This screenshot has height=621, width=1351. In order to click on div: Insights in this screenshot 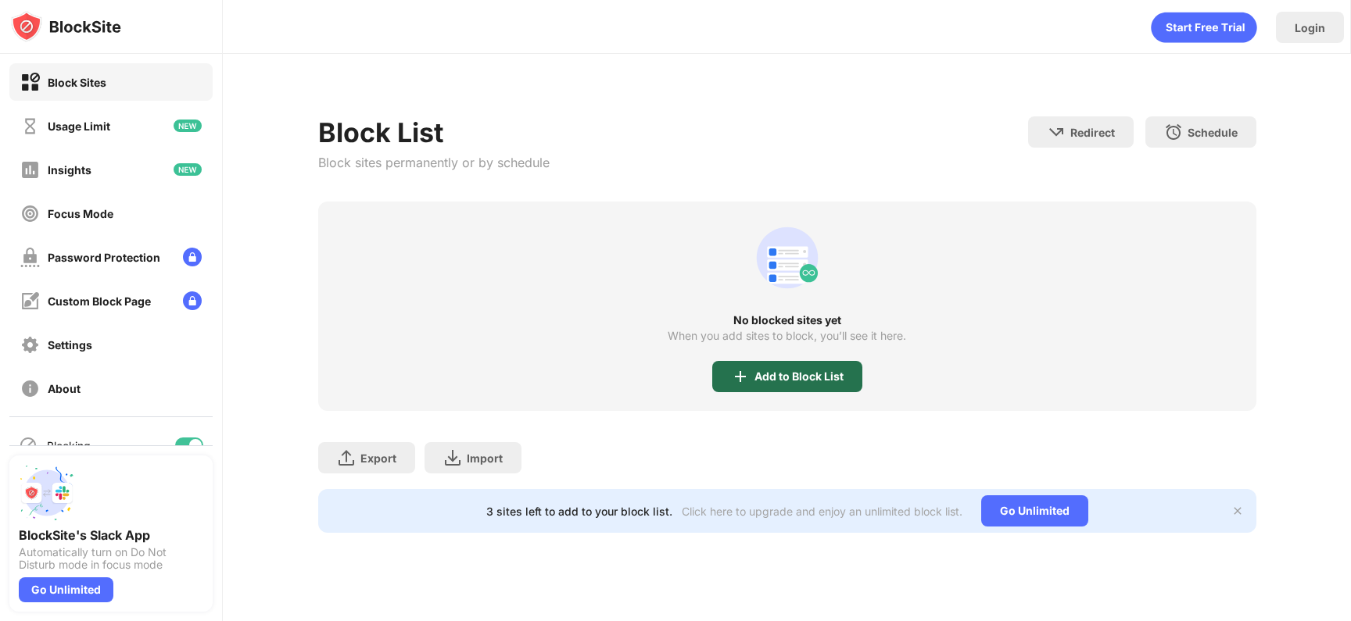, I will do `click(70, 170)`.